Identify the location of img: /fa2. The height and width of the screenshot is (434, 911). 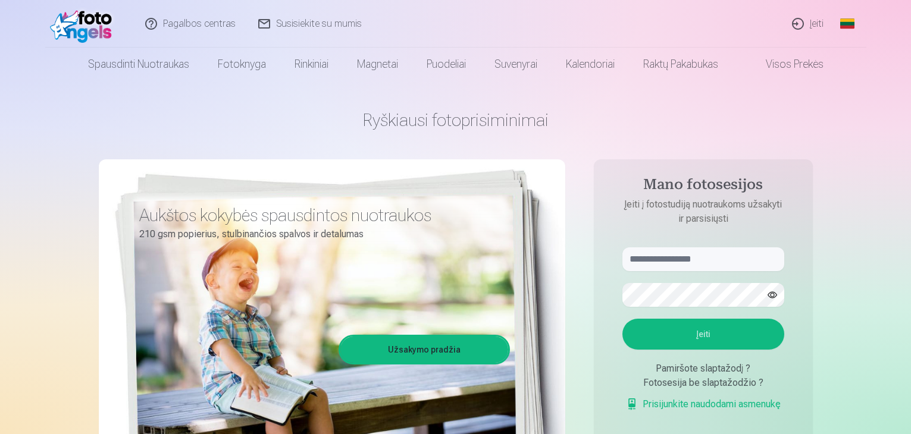
(84, 24).